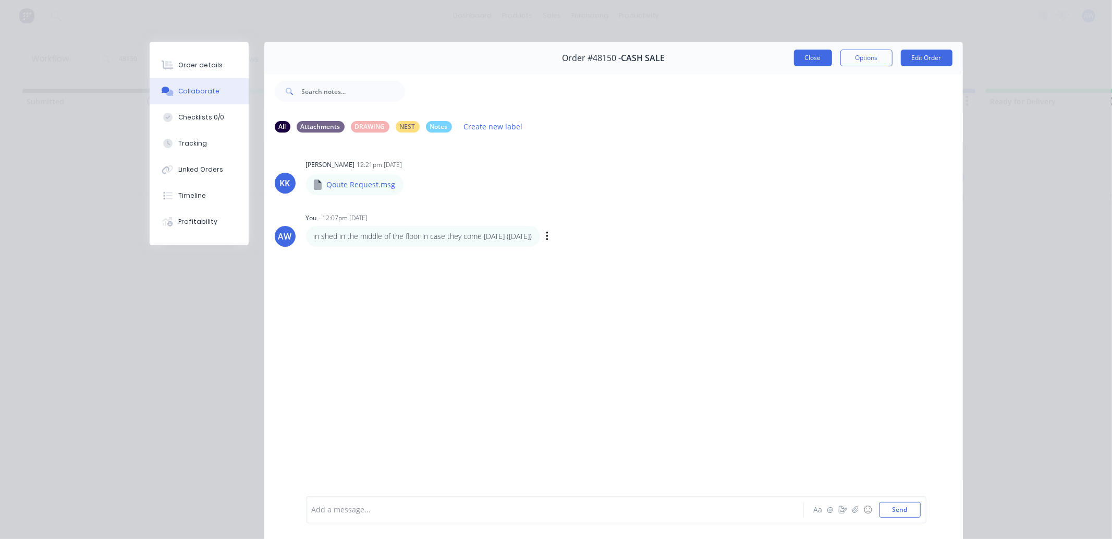  Describe the element at coordinates (199, 117) in the screenshot. I see `button: Checklists 0/0` at that location.